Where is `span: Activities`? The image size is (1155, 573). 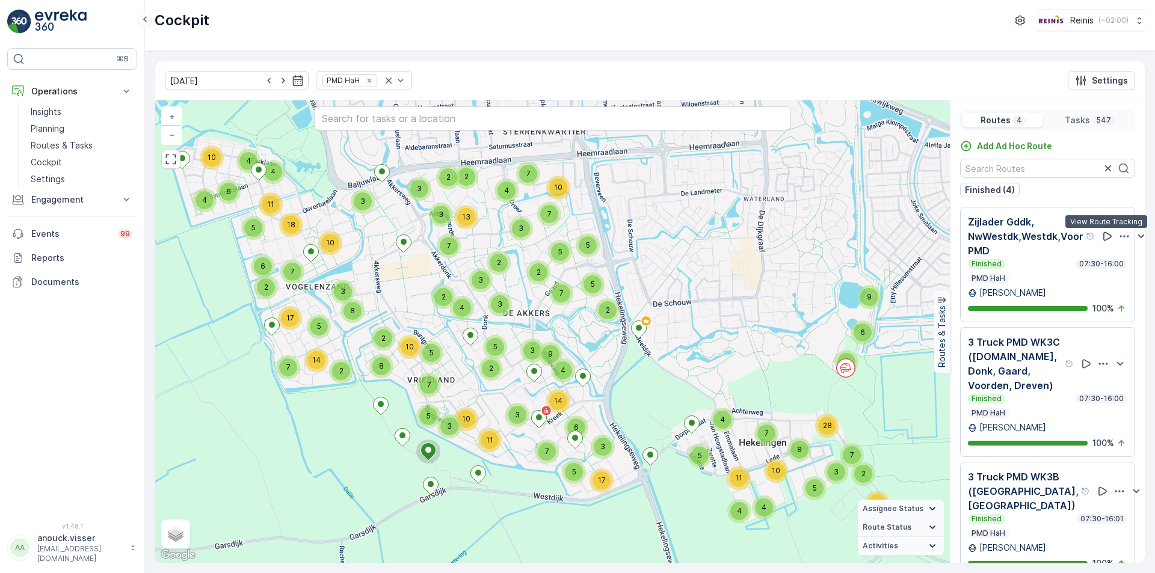 span: Activities is located at coordinates (880, 546).